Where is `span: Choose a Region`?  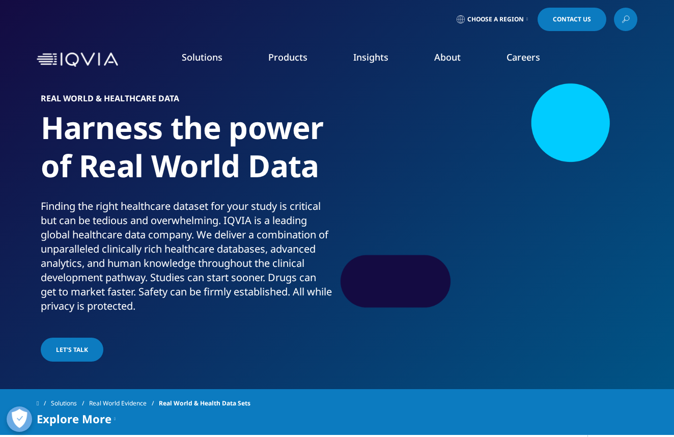 span: Choose a Region is located at coordinates (495, 19).